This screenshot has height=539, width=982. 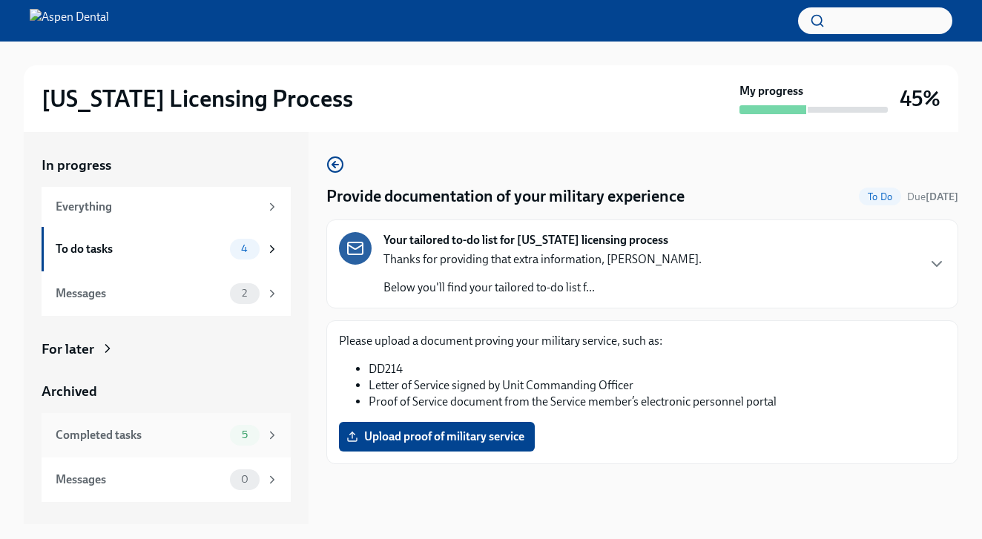 What do you see at coordinates (919, 99) in the screenshot?
I see `h3: 45%` at bounding box center [919, 99].